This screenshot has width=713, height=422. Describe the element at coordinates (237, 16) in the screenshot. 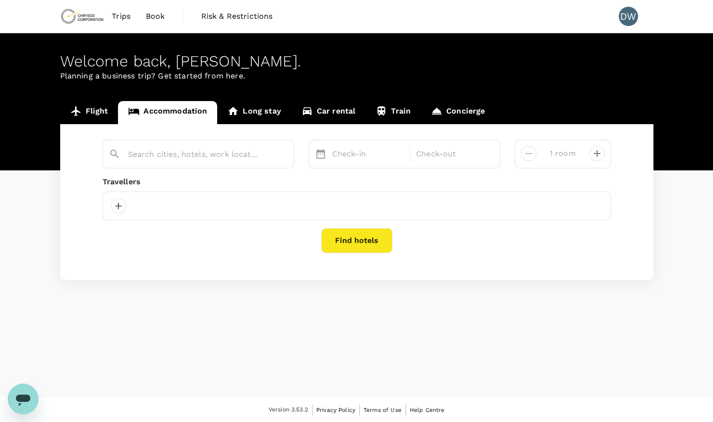

I see `span: Risk & Restrictions` at that location.